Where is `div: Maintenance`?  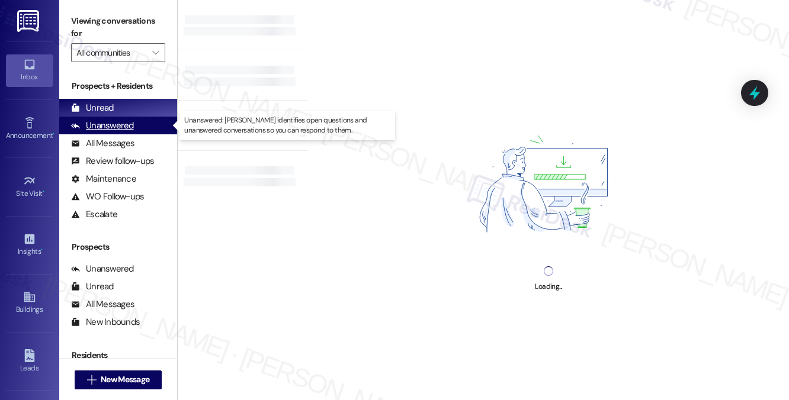 div: Maintenance is located at coordinates (104, 179).